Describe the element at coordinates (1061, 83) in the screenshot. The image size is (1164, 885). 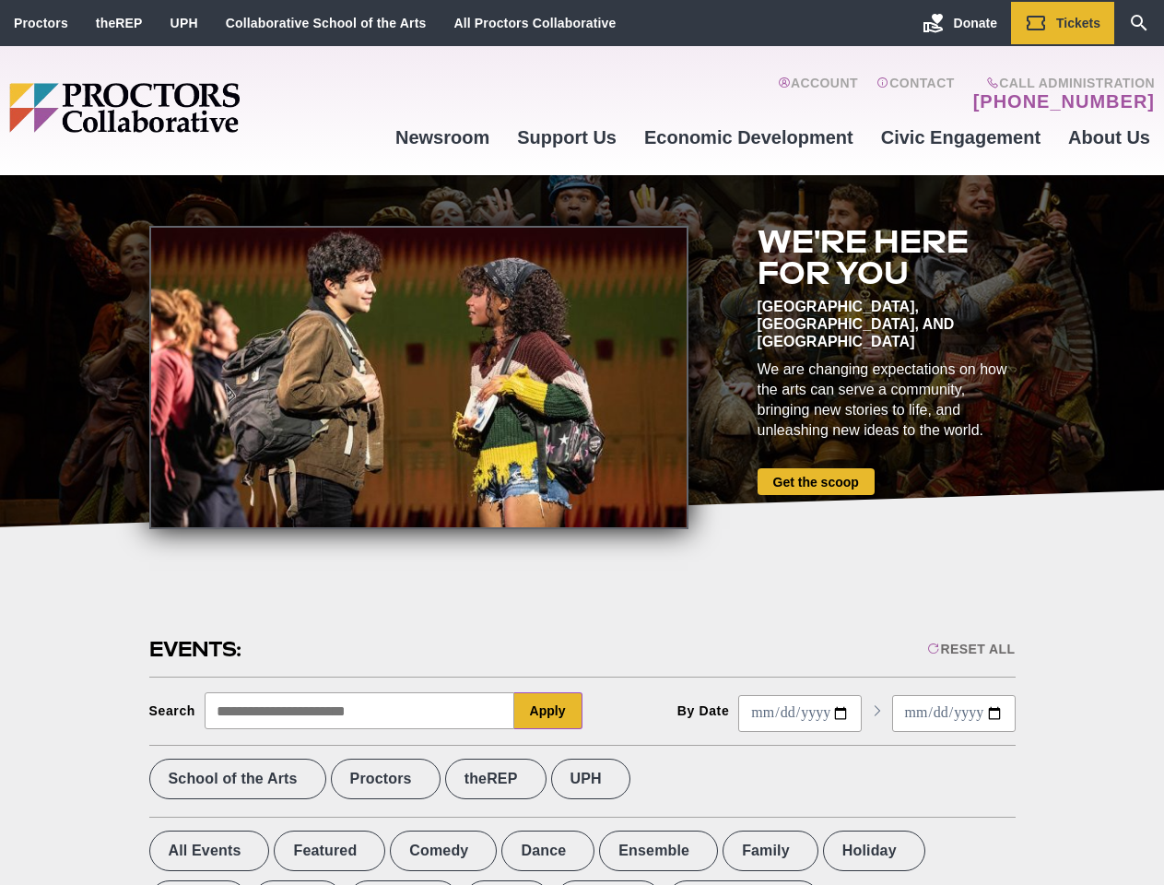
I see `span: Call Administration` at that location.